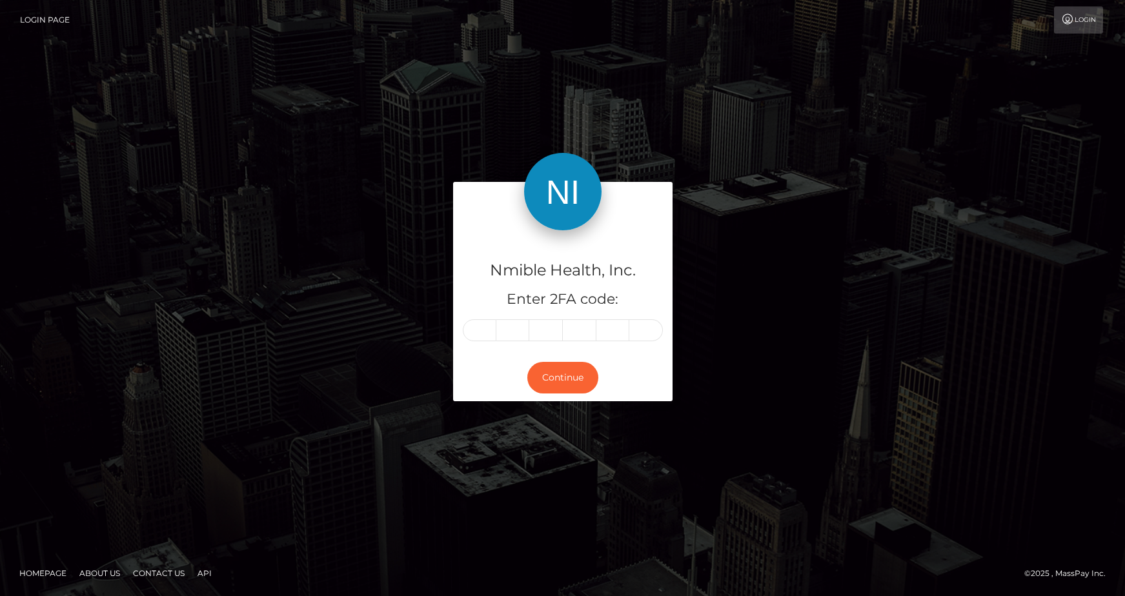  What do you see at coordinates (563, 192) in the screenshot?
I see `img: Nmible Health, Inc.` at bounding box center [563, 192].